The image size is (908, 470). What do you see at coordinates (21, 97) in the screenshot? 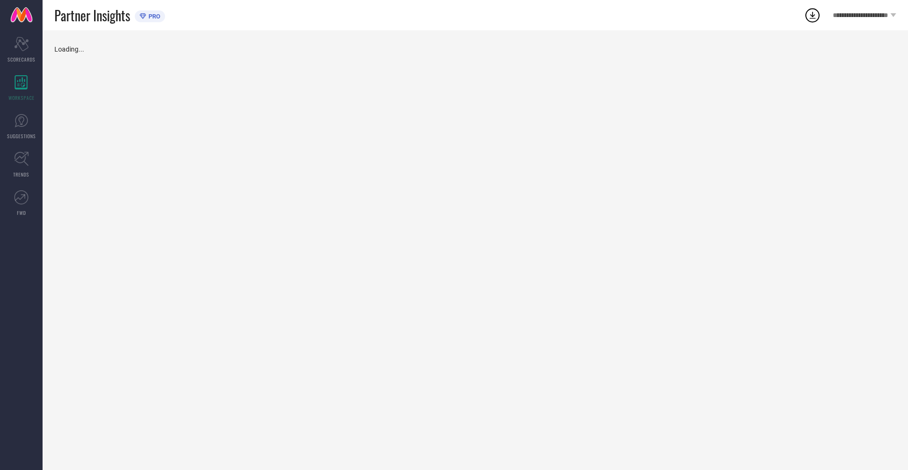
I see `span: WORKSPACE` at bounding box center [21, 97].